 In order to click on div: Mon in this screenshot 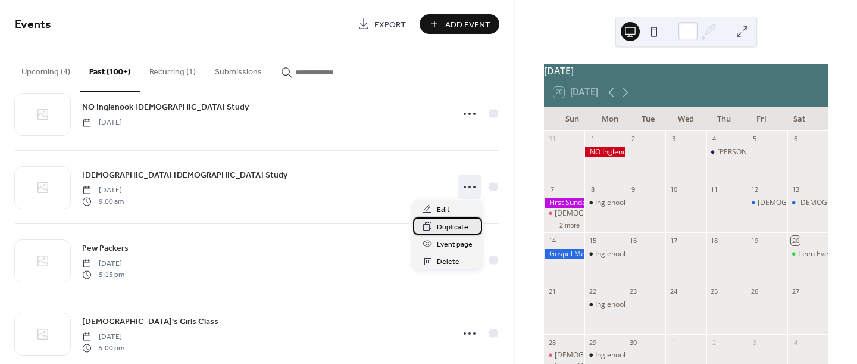, I will do `click(611, 119)`.